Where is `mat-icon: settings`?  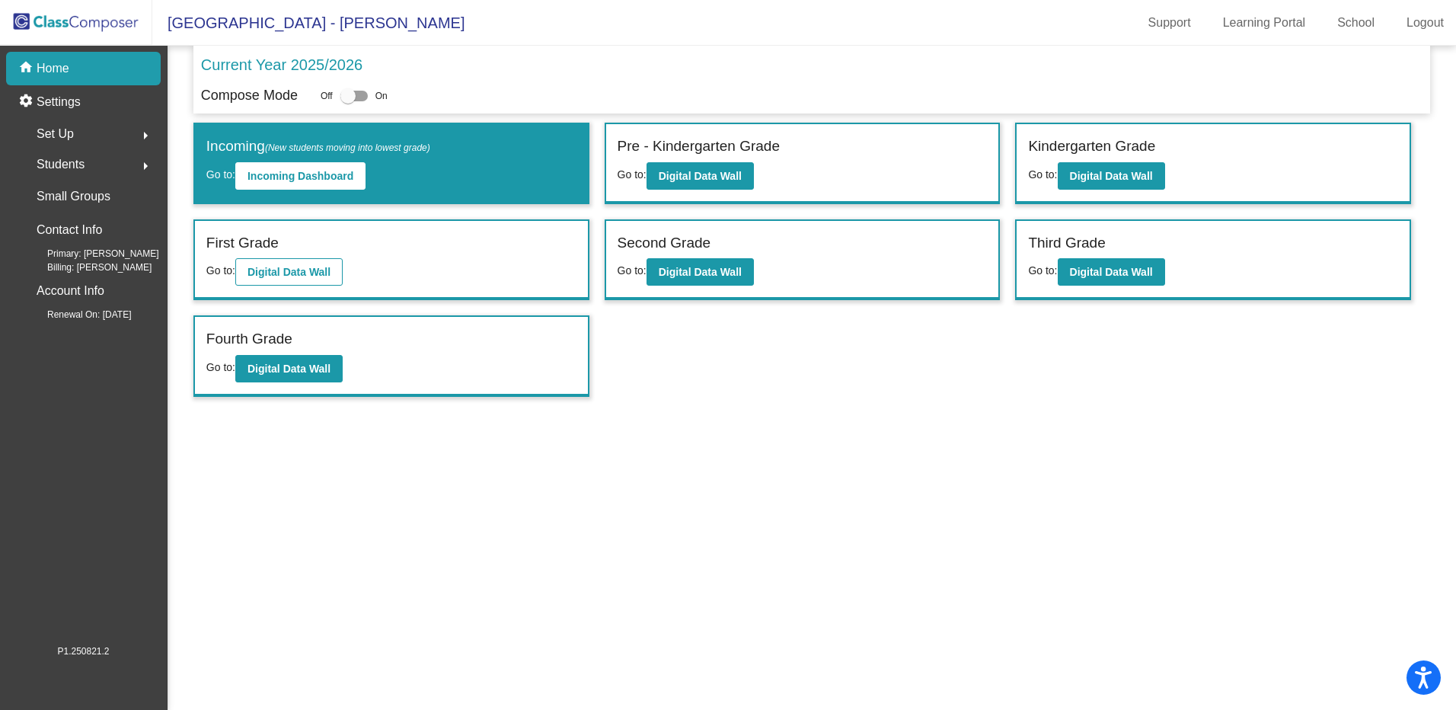 mat-icon: settings is located at coordinates (27, 102).